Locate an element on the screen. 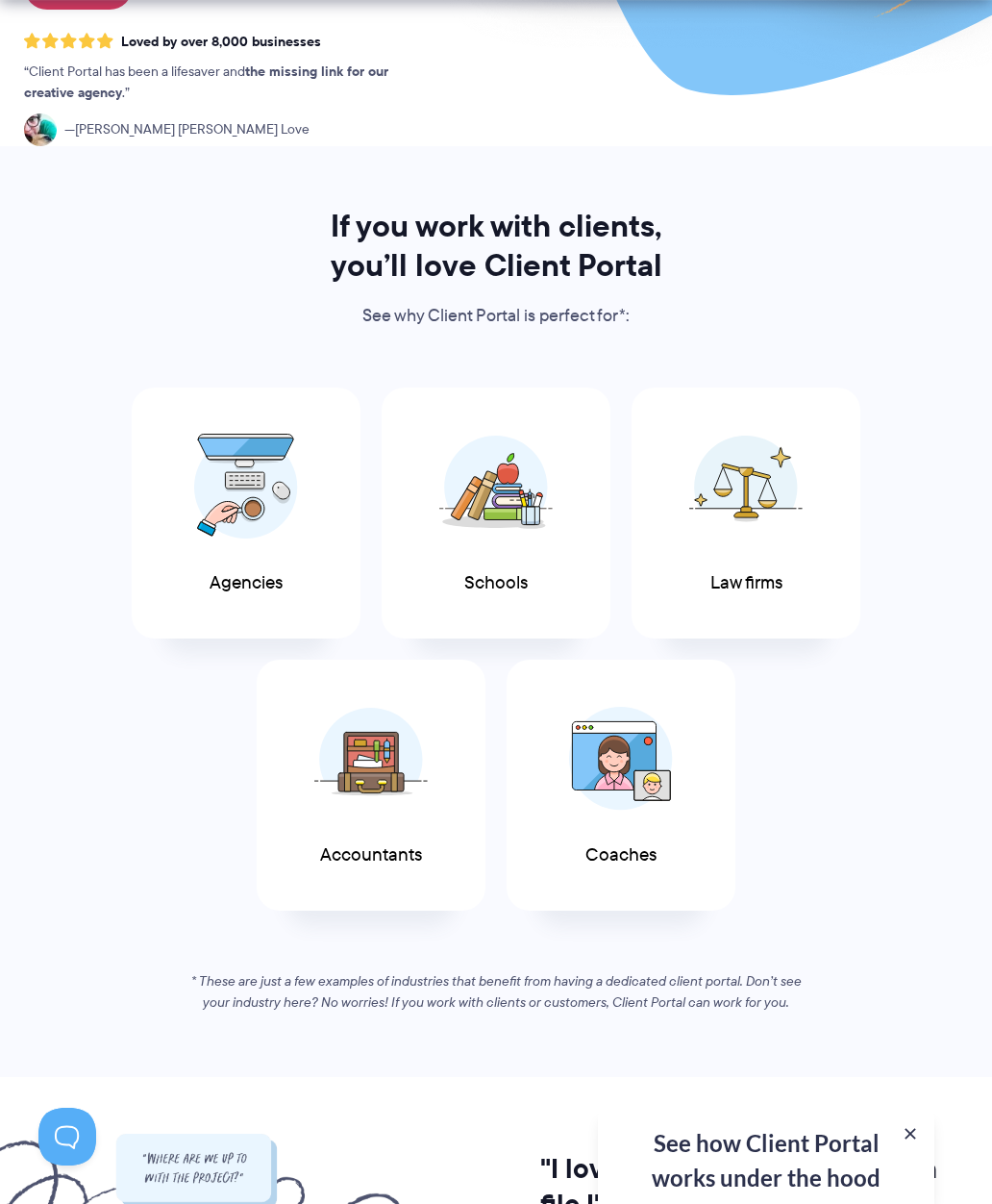  p: See why Client Portal is perfect for*: is located at coordinates (496, 316).